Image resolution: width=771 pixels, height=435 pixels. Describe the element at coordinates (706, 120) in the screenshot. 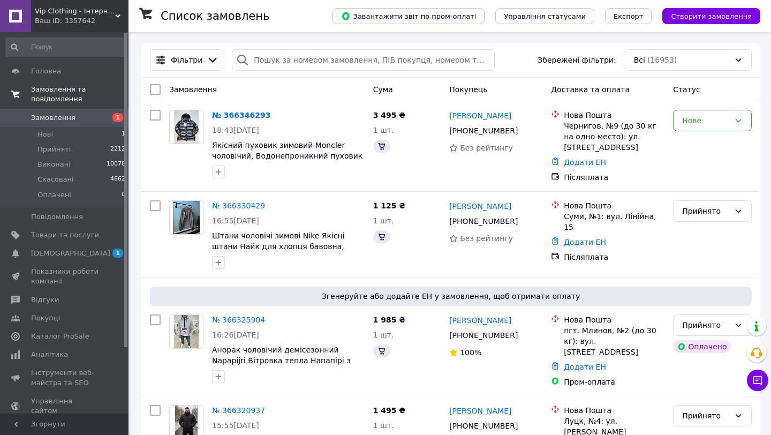

I see `div: Нове` at that location.